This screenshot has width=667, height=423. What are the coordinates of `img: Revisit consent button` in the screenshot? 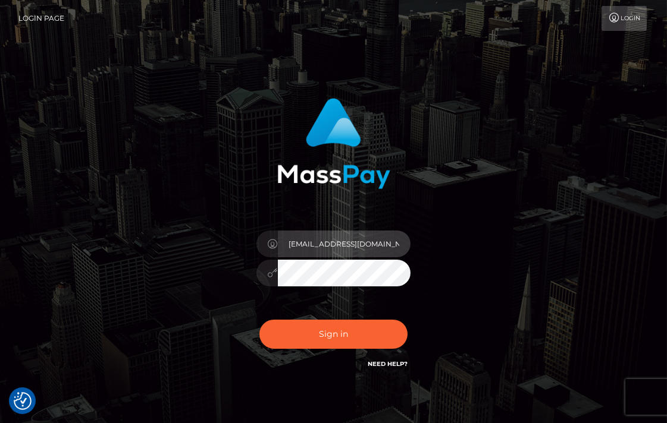 It's located at (23, 401).